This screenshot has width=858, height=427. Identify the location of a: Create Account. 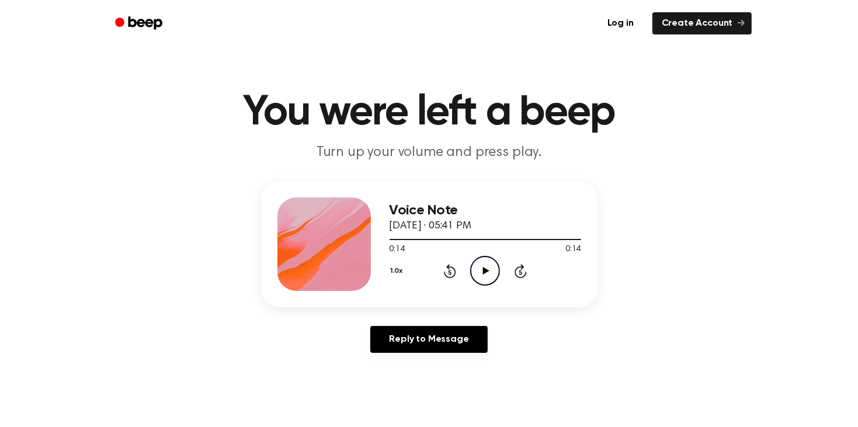
(702, 23).